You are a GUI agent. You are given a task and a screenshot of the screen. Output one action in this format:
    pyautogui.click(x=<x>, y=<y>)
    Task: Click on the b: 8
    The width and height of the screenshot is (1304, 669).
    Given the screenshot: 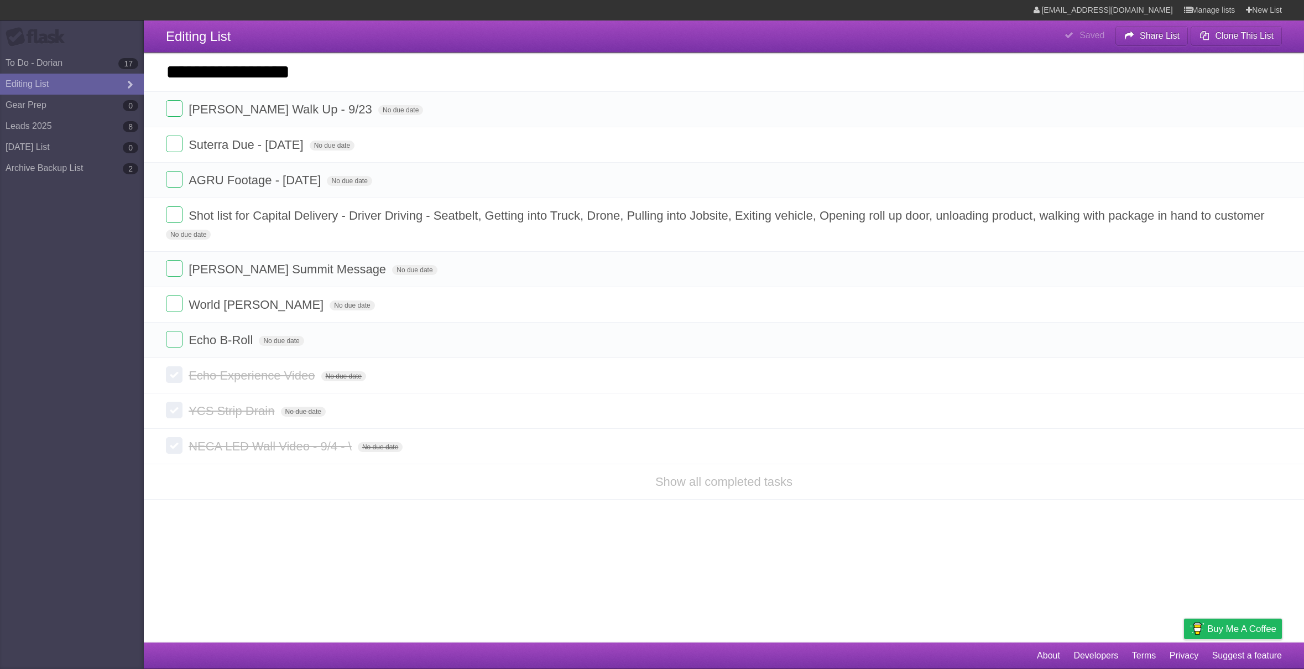 What is the action you would take?
    pyautogui.click(x=131, y=127)
    